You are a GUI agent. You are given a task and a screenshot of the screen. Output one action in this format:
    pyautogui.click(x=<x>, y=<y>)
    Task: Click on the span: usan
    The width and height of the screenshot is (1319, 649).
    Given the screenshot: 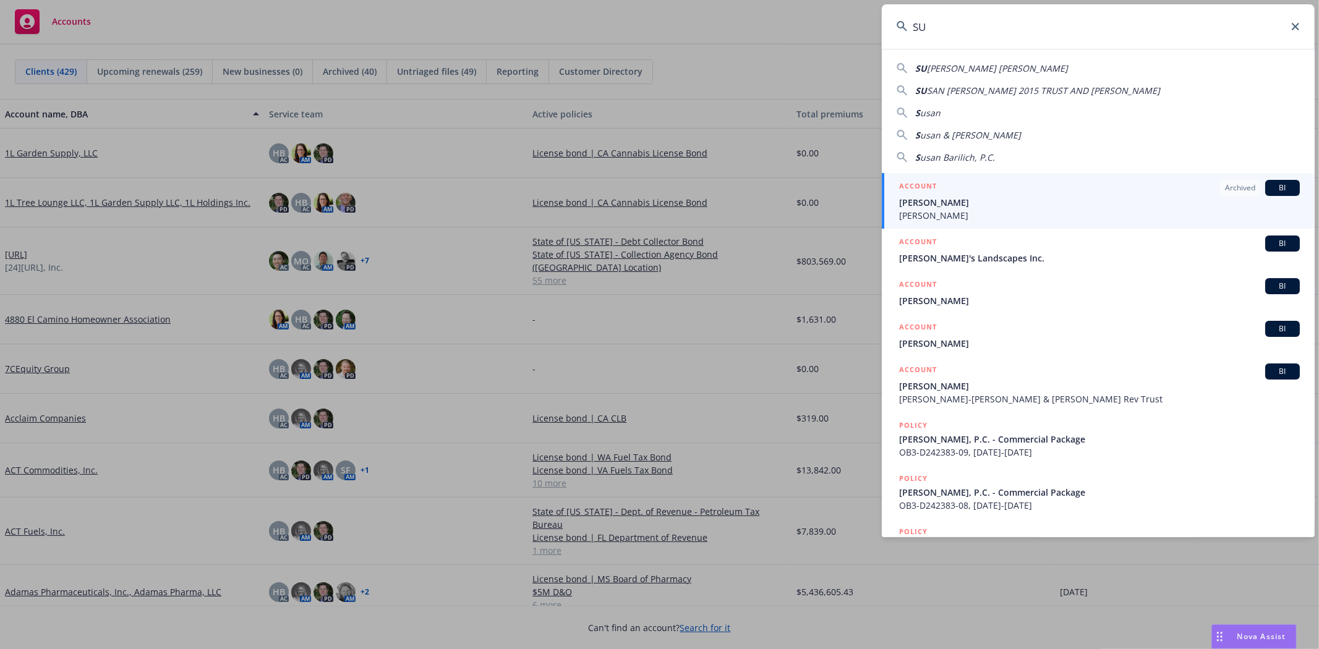 What is the action you would take?
    pyautogui.click(x=930, y=113)
    